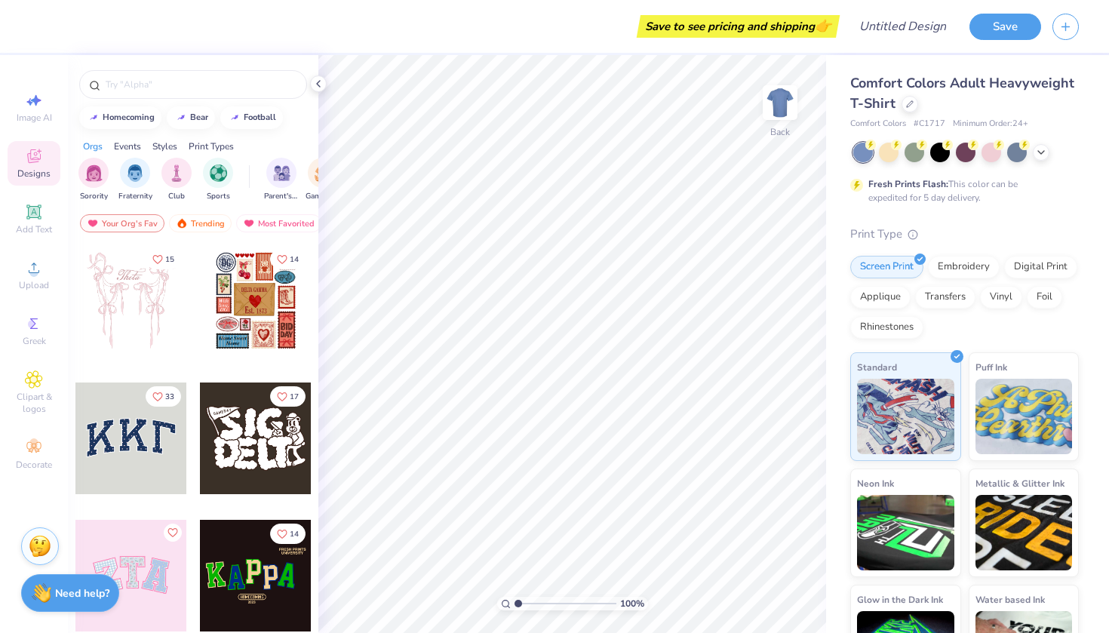 The width and height of the screenshot is (1109, 633). I want to click on img: Back, so click(780, 103).